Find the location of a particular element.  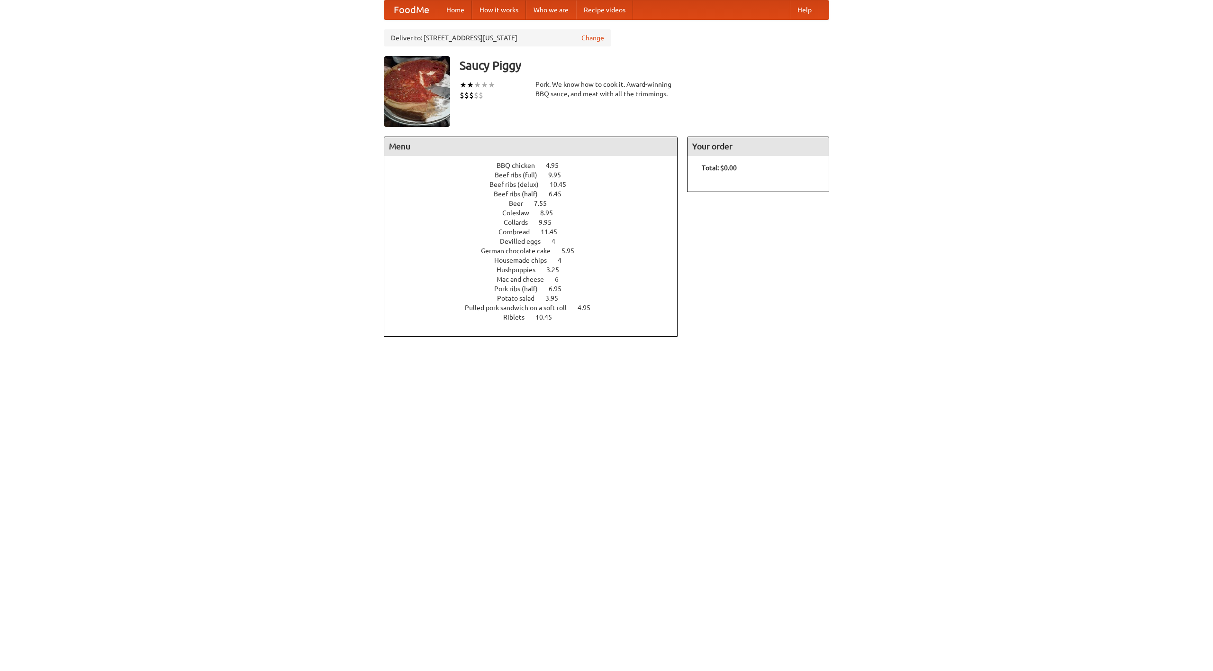

span: 3.25 is located at coordinates (557, 270).